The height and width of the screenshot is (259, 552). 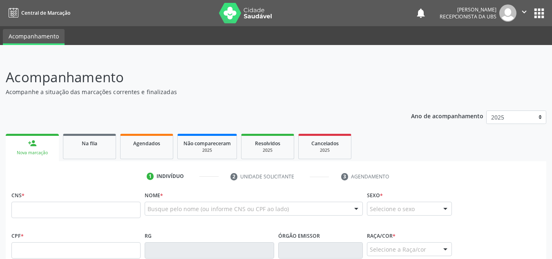 What do you see at coordinates (148, 235) in the screenshot?
I see `label: RG` at bounding box center [148, 235].